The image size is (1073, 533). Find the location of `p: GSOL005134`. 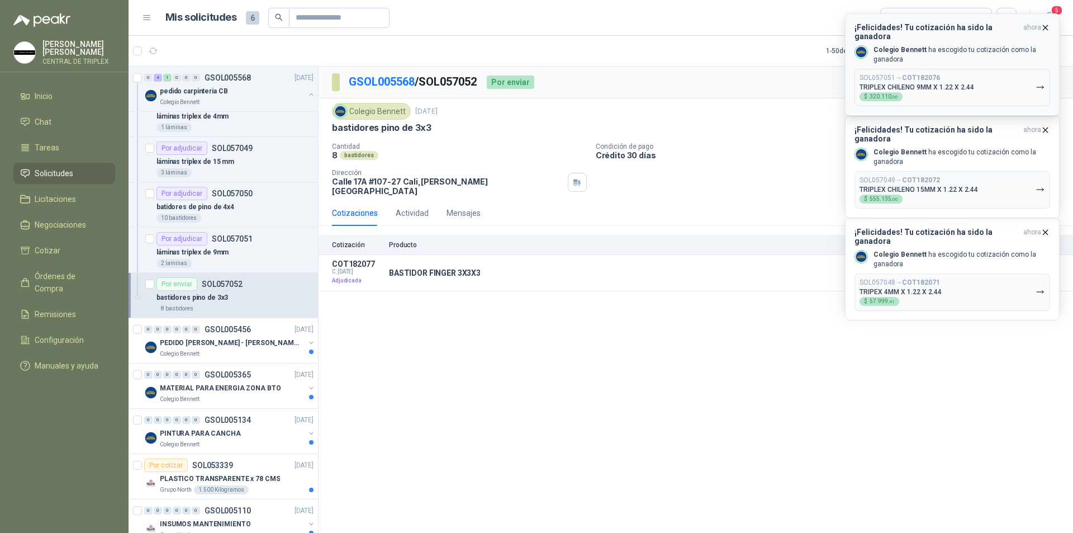

p: GSOL005134 is located at coordinates (227, 420).